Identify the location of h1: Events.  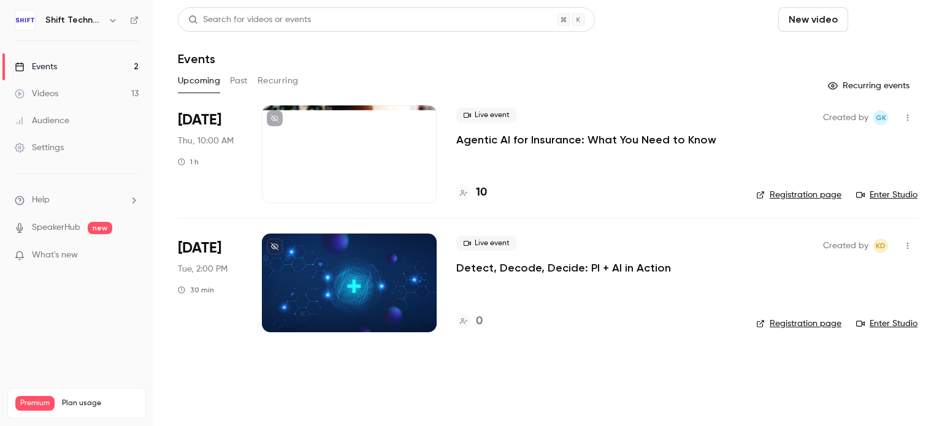
(196, 59).